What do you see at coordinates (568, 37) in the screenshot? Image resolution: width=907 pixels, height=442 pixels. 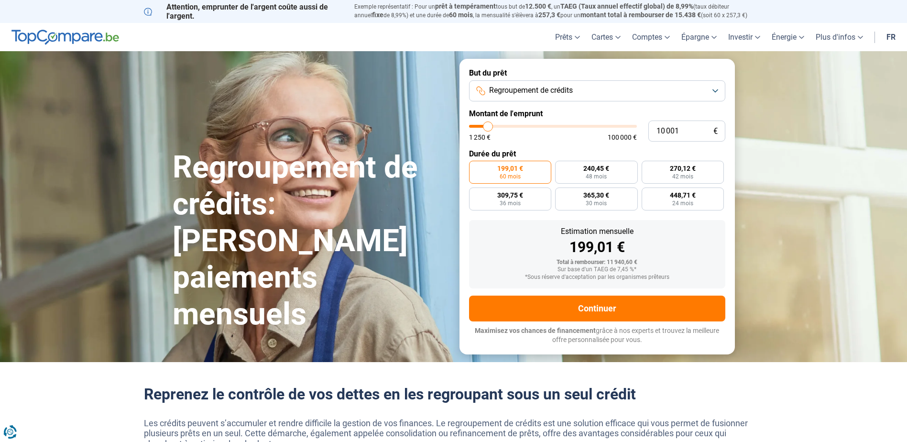 I see `a: Prêts` at bounding box center [568, 37].